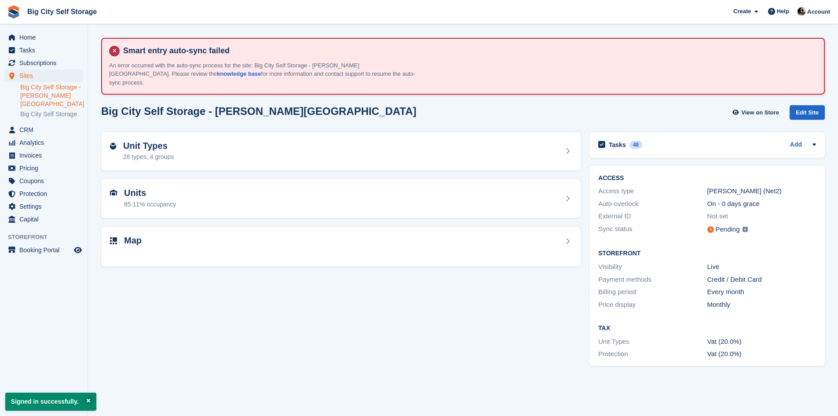 The height and width of the screenshot is (416, 838). Describe the element at coordinates (133, 240) in the screenshot. I see `h2: Map` at that location.